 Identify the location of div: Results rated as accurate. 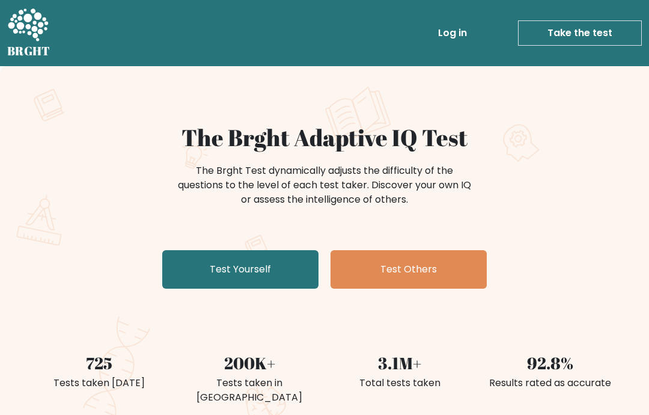
(550, 383).